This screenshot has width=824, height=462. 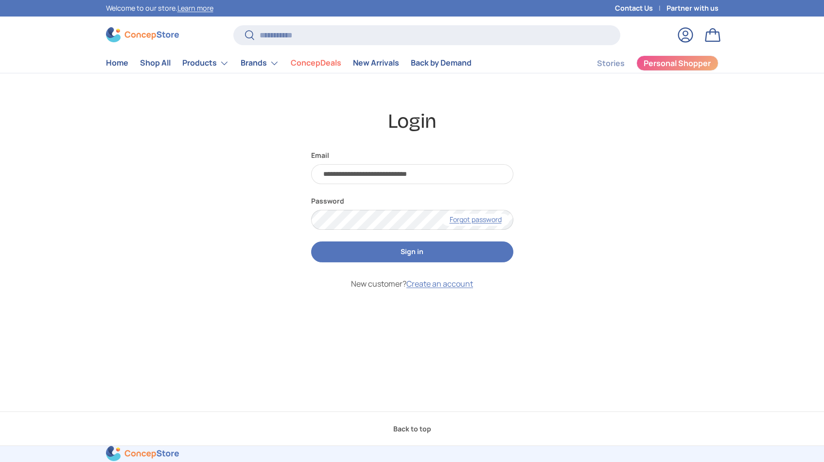 What do you see at coordinates (316, 63) in the screenshot?
I see `a: ConcepDeals` at bounding box center [316, 63].